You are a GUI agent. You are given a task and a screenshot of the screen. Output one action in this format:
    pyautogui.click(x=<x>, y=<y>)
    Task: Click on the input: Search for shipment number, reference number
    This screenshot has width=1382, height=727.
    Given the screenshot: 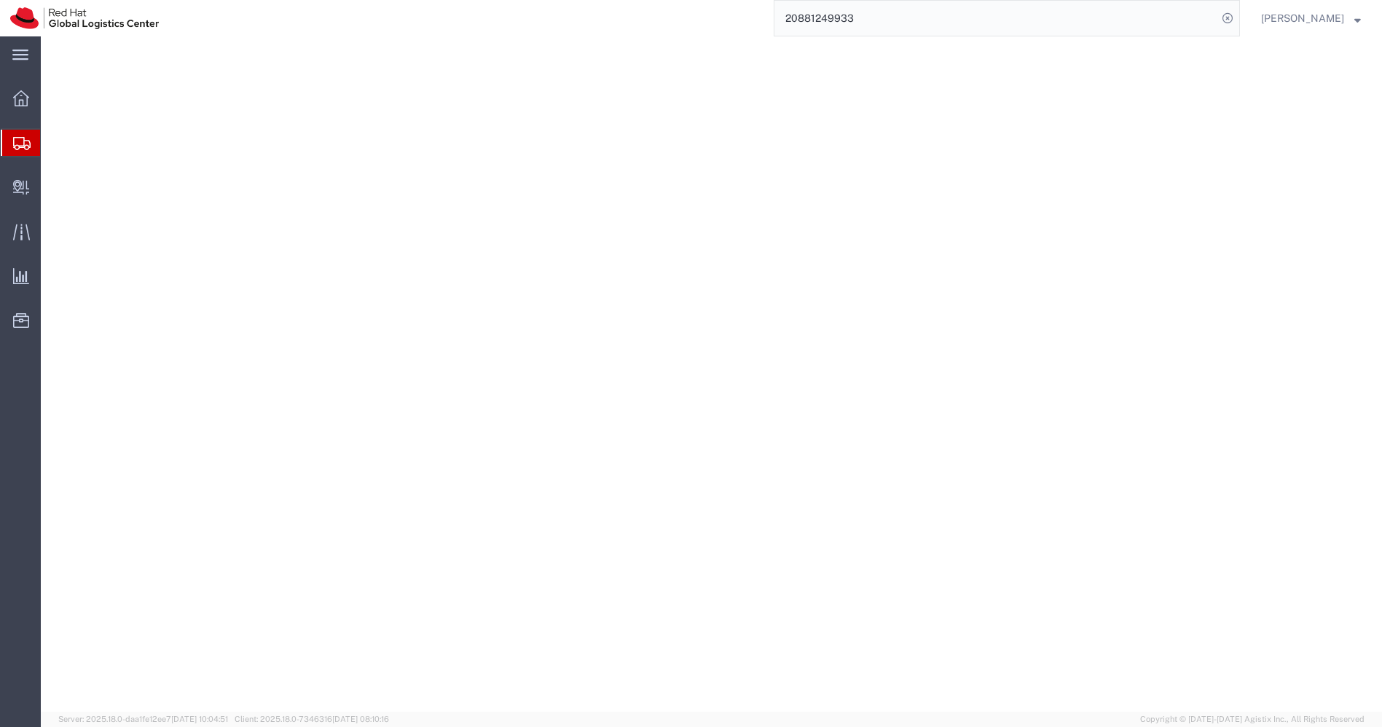 What is the action you would take?
    pyautogui.click(x=996, y=18)
    